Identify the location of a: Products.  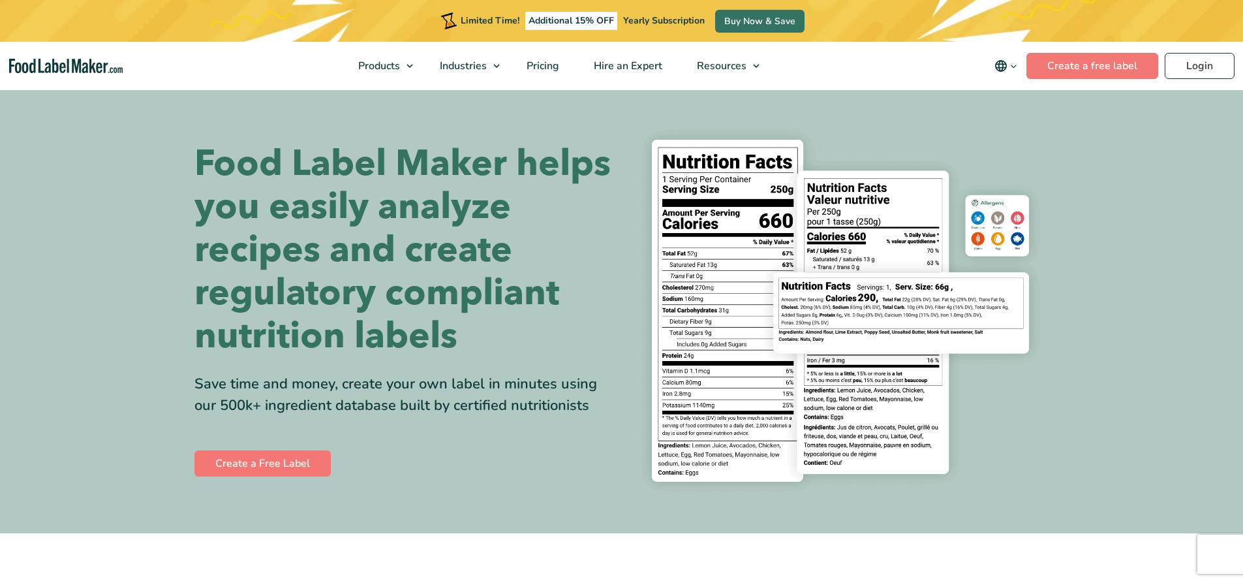
(381, 66).